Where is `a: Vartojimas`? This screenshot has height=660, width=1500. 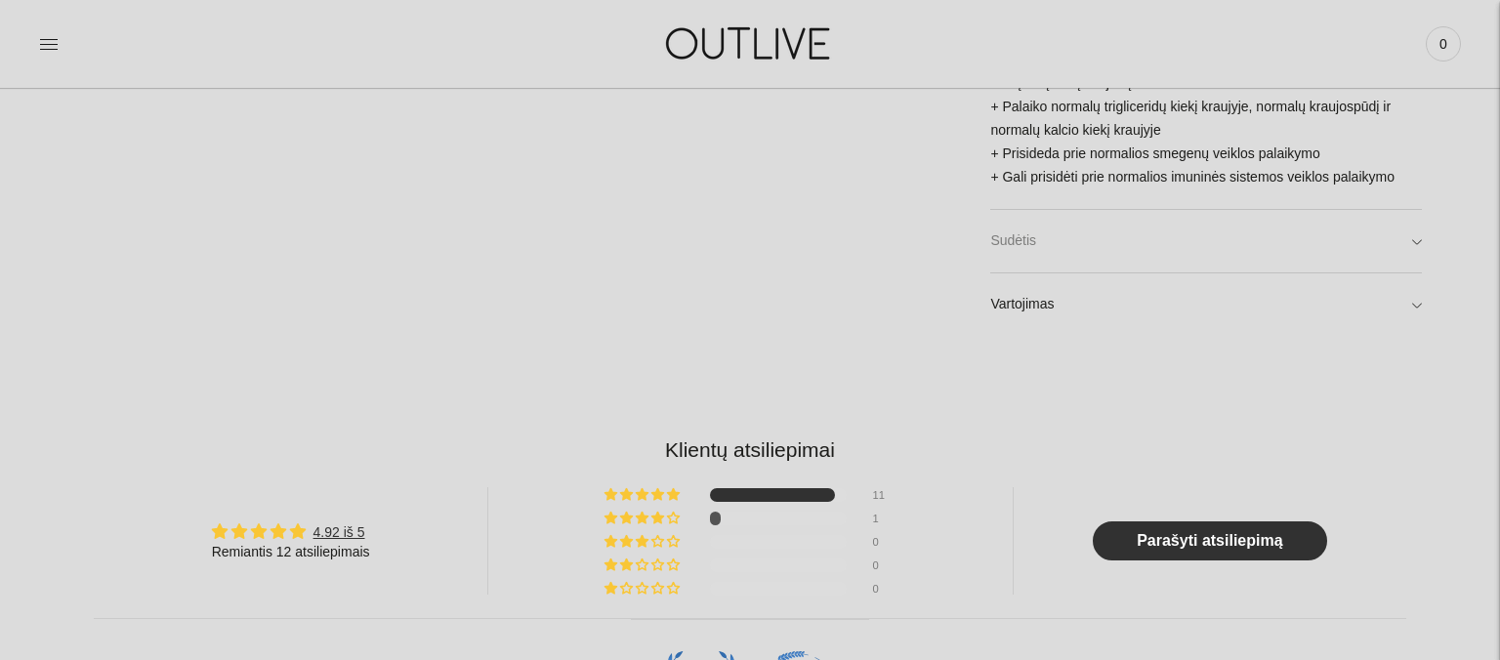 a: Vartojimas is located at coordinates (1206, 305).